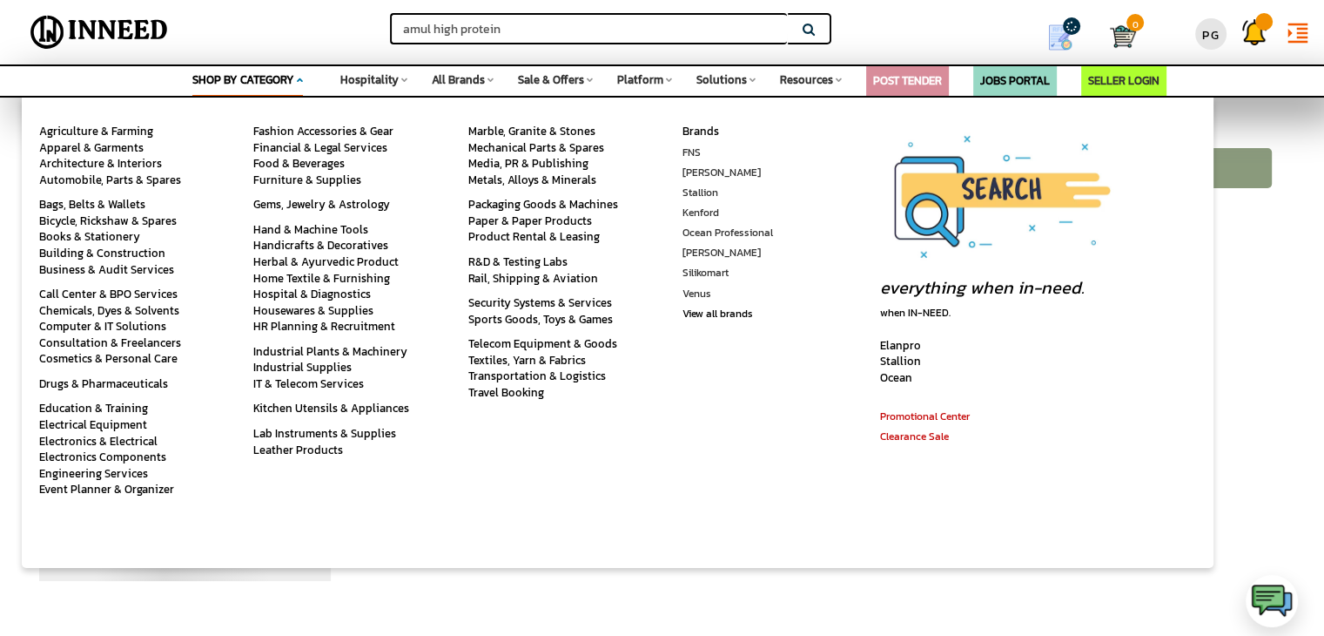  What do you see at coordinates (1124, 80) in the screenshot?
I see `a: SELLER LOGIN` at bounding box center [1124, 80].